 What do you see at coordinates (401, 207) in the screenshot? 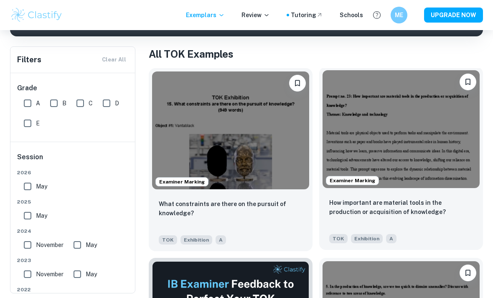
I see `p: How important are material tools in the production or acquisition of knowledge?` at bounding box center [401, 207].